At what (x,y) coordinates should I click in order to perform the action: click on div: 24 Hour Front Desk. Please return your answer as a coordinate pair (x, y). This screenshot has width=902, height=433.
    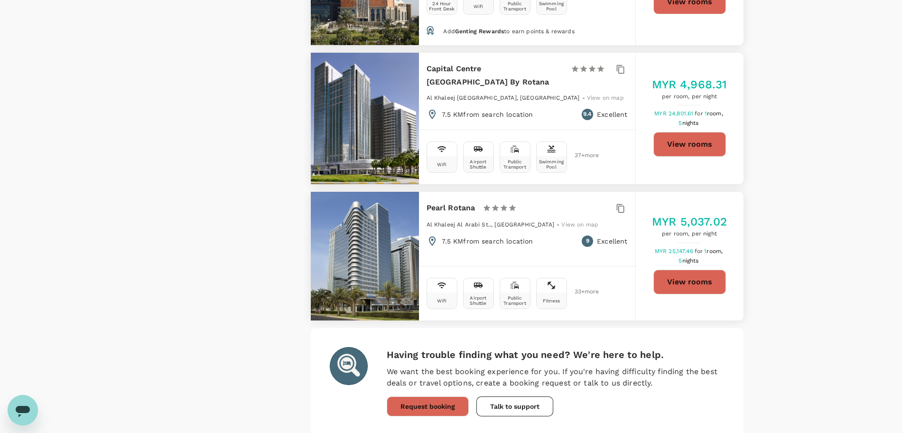
    Looking at the image, I should click on (442, 6).